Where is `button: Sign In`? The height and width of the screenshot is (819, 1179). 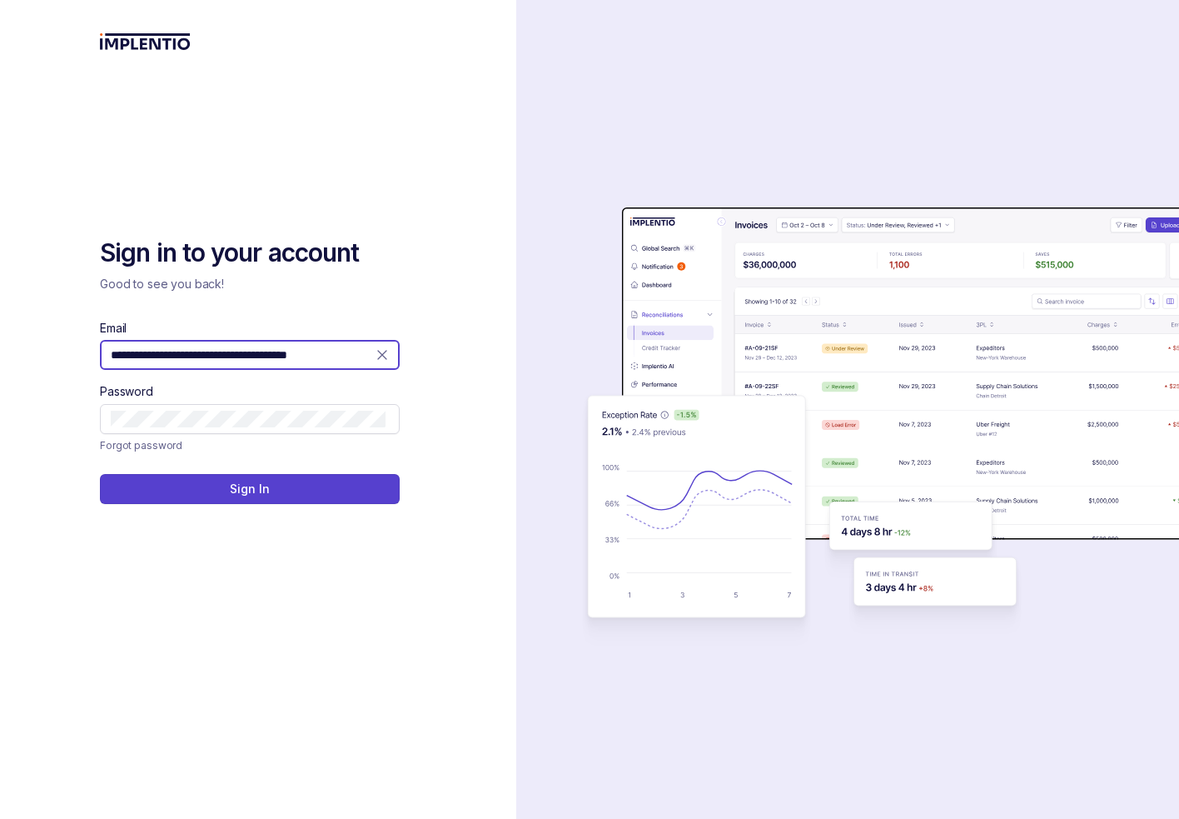 button: Sign In is located at coordinates (250, 489).